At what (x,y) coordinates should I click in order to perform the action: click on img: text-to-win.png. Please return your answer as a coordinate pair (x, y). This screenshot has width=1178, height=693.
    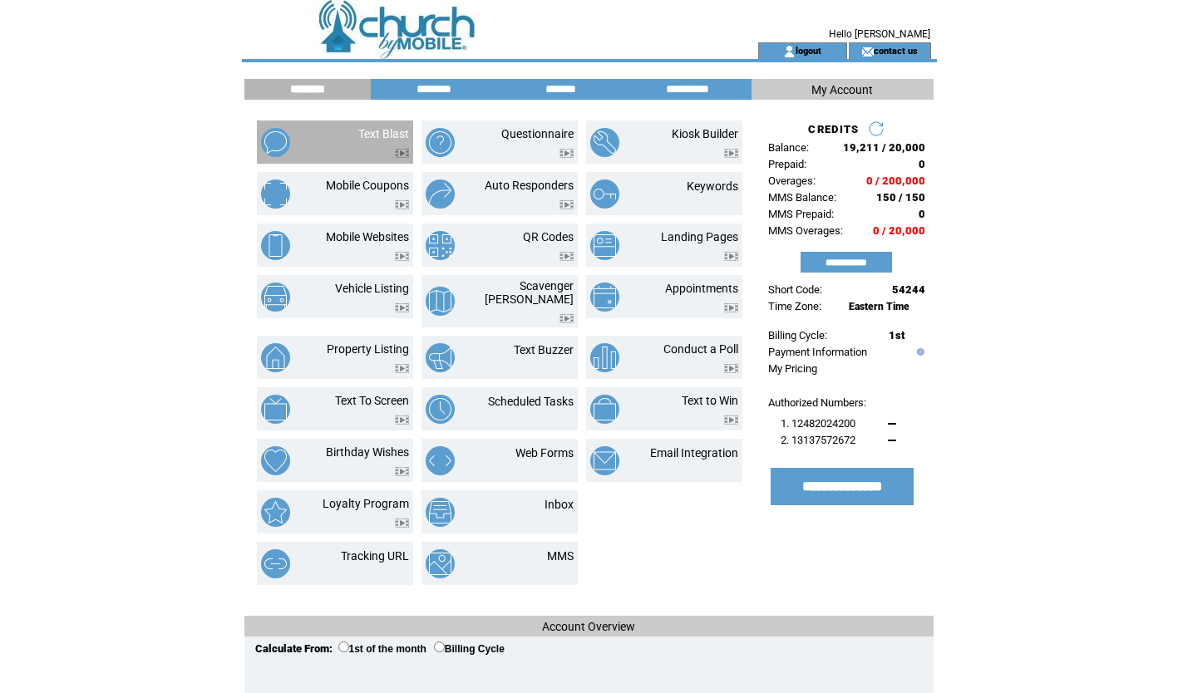
    Looking at the image, I should click on (604, 409).